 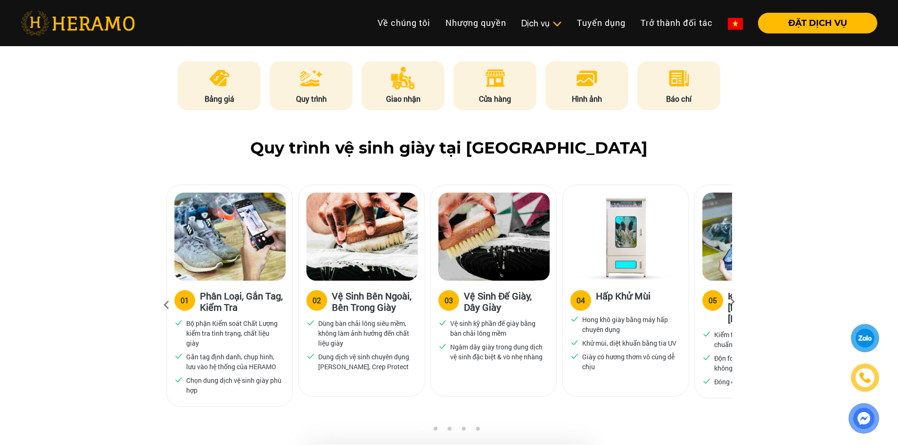 I want to click on h3: Vệ Sinh Đế Giày, Dây Giày, so click(x=506, y=302).